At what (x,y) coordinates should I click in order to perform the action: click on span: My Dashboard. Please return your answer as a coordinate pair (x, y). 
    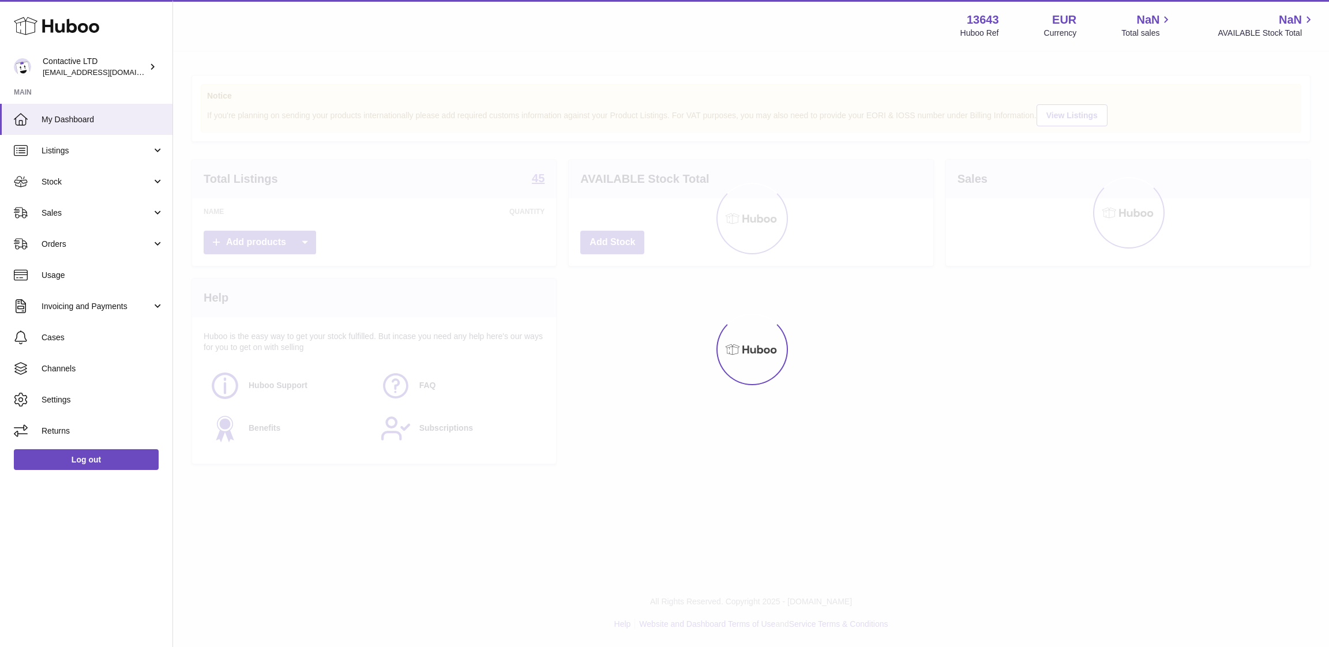
    Looking at the image, I should click on (103, 119).